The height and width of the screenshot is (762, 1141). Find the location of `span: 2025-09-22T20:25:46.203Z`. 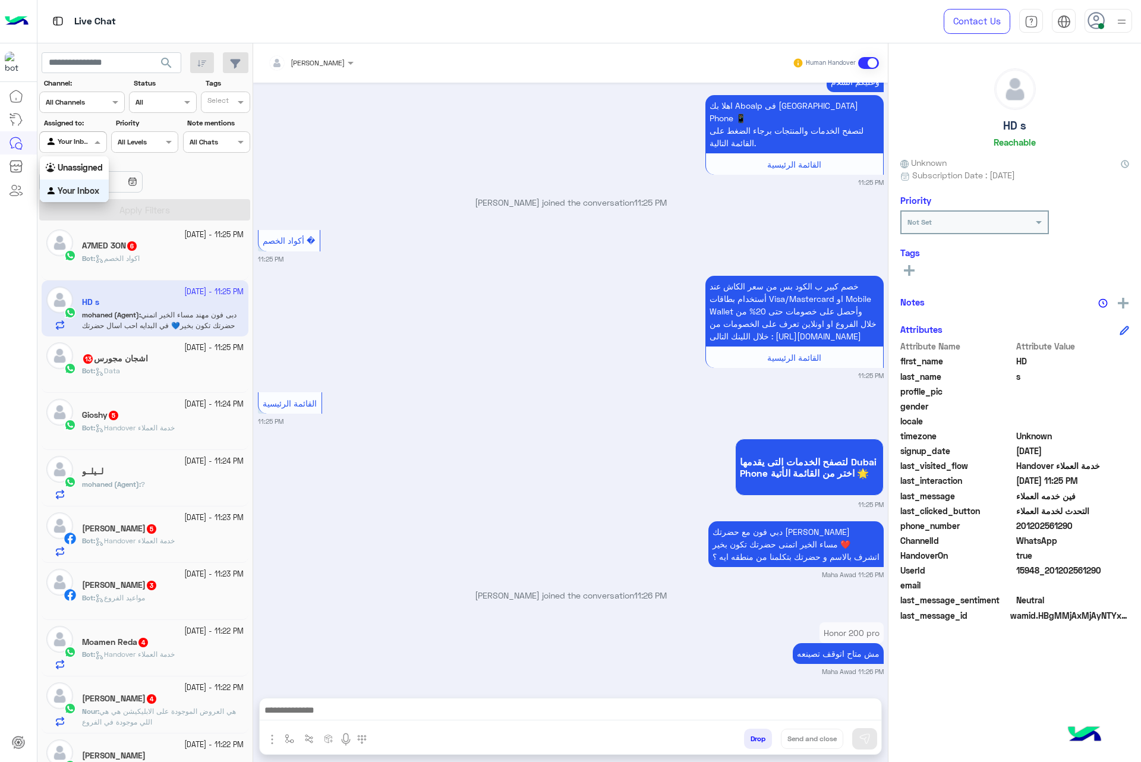

span: 2025-09-22T20:25:46.203Z is located at coordinates (1073, 480).